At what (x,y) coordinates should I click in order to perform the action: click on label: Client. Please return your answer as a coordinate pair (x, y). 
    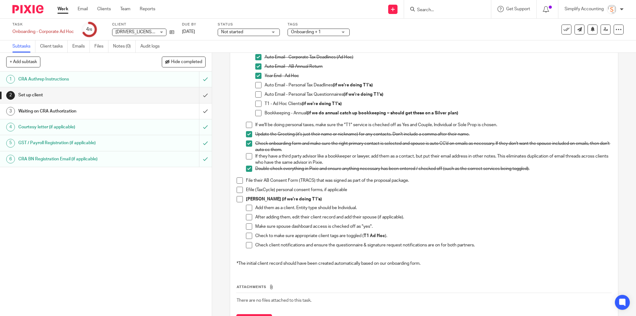
    Looking at the image, I should click on (143, 25).